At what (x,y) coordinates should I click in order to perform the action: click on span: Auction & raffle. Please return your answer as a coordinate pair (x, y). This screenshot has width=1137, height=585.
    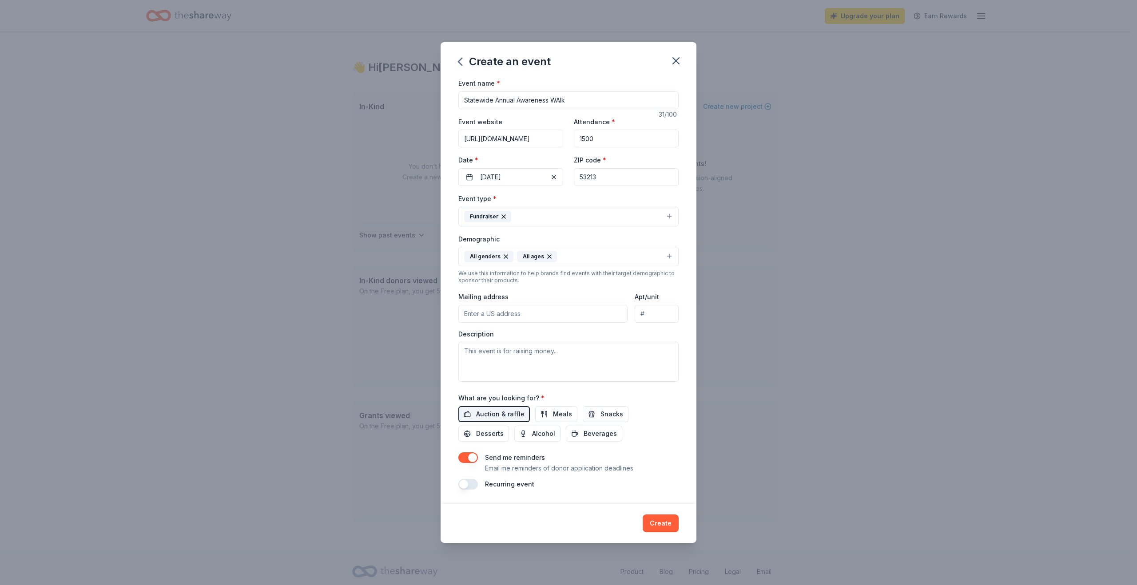
    Looking at the image, I should click on (500, 414).